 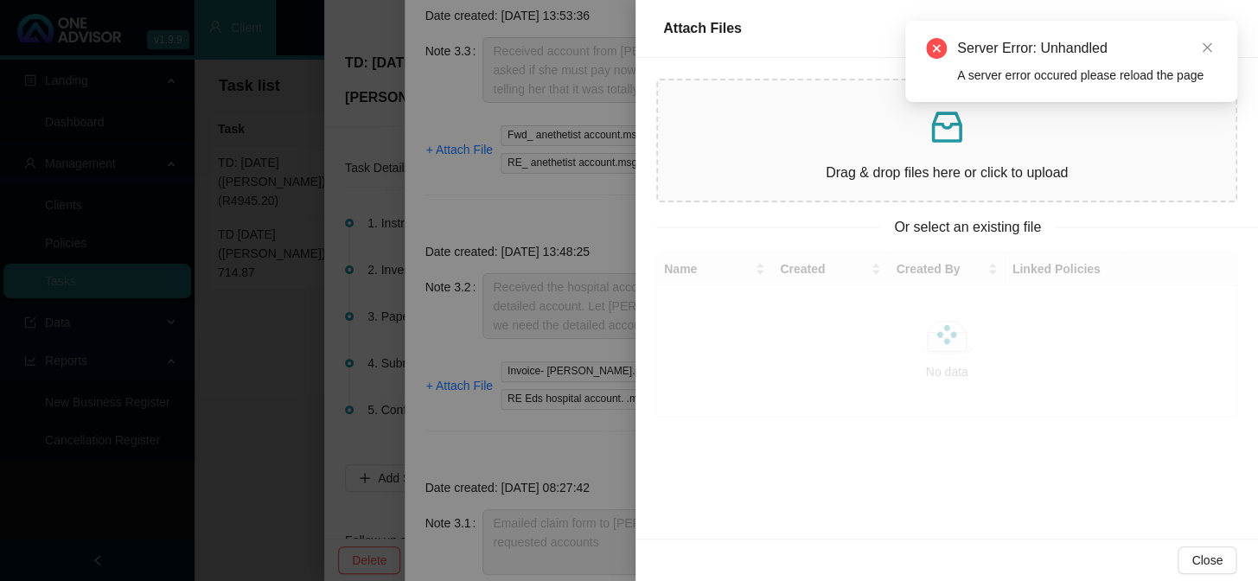 I want to click on span: close, so click(x=1207, y=48).